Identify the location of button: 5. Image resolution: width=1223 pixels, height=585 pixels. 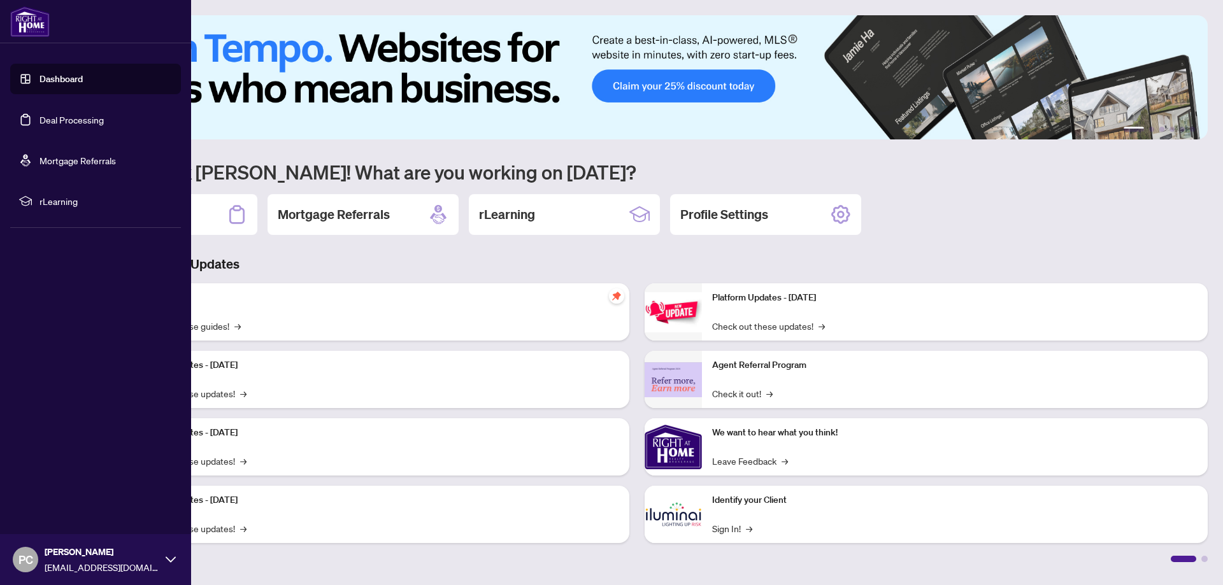
(1182, 129).